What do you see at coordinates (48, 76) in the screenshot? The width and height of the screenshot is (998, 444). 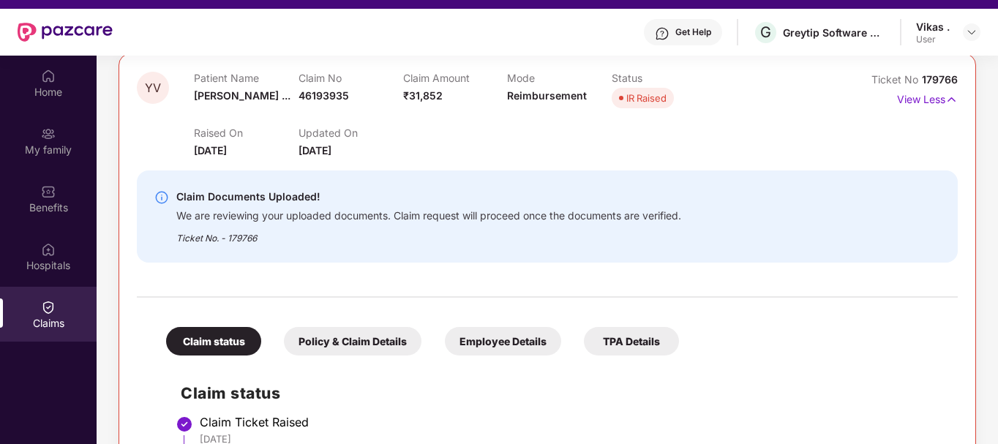 I see `img: svg+xml;base64,PHN2ZyBpZD0iSG9tZSIgeG1sbnM9Imh0dHA6Ly93d3cudzMub3JnLzIwMDAvc3ZnIiB3aWR0aD0iMjAiIG...` at bounding box center [48, 76].